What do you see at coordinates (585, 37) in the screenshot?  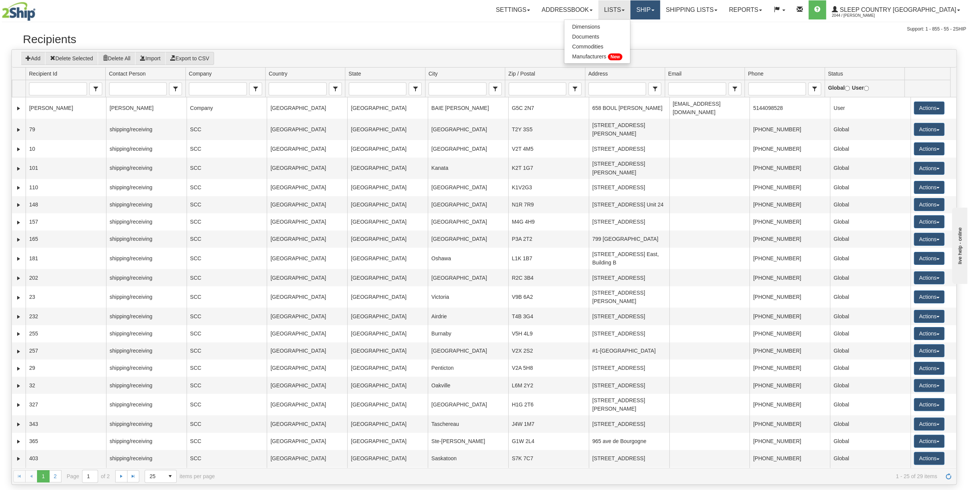 I see `span: Documents` at bounding box center [585, 37].